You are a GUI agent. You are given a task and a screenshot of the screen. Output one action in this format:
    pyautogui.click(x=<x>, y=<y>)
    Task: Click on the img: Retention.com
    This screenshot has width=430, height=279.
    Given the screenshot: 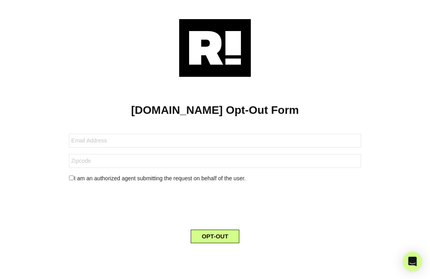 What is the action you would take?
    pyautogui.click(x=215, y=48)
    